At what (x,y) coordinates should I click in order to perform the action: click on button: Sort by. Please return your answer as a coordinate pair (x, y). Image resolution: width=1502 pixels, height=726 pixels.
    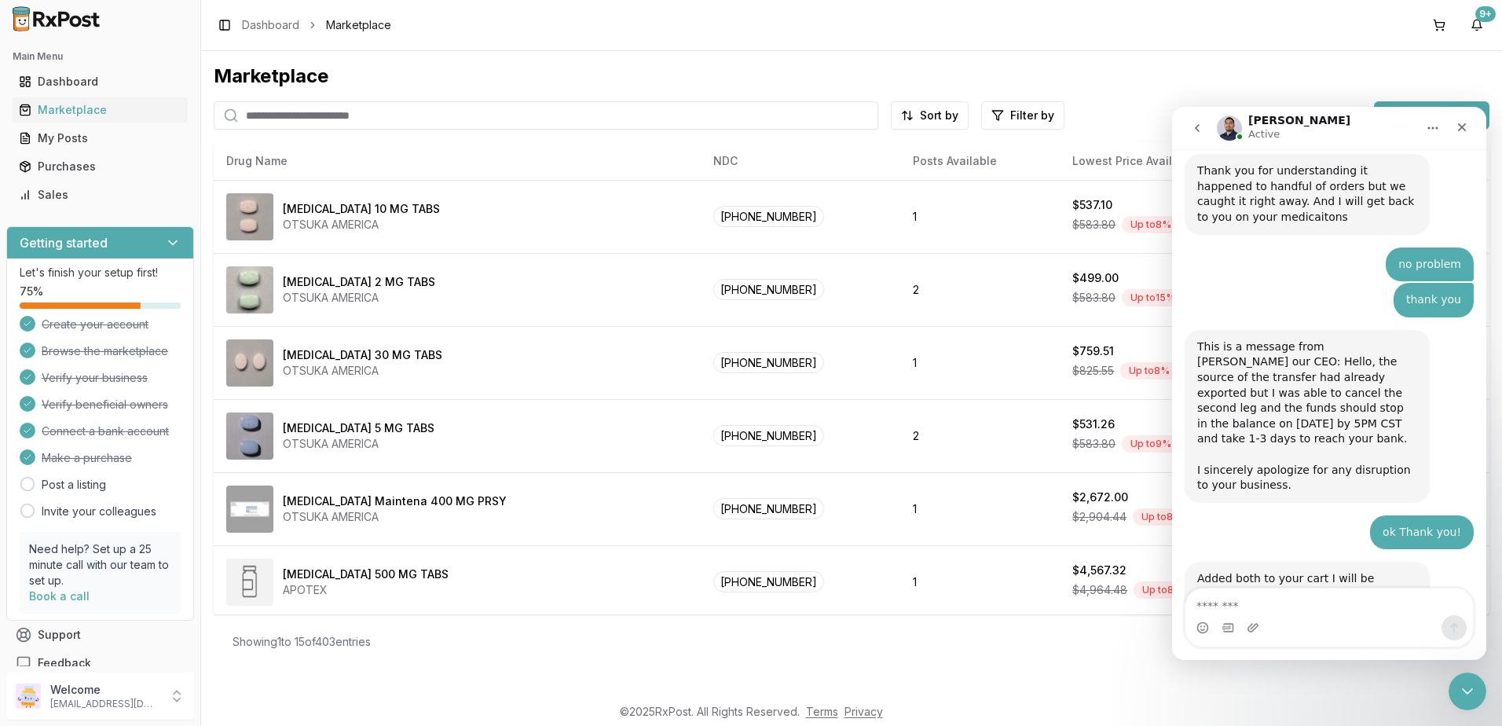
    Looking at the image, I should click on (929, 115).